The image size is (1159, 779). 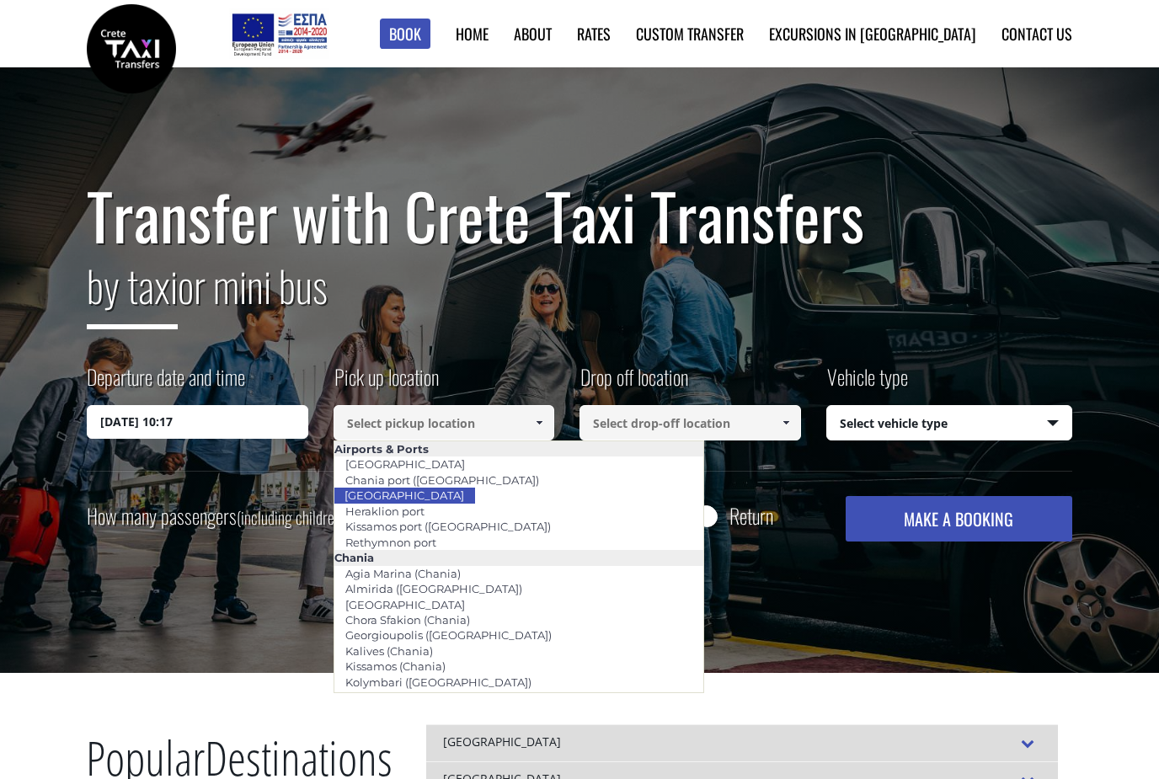 I want to click on a: Book, so click(x=405, y=34).